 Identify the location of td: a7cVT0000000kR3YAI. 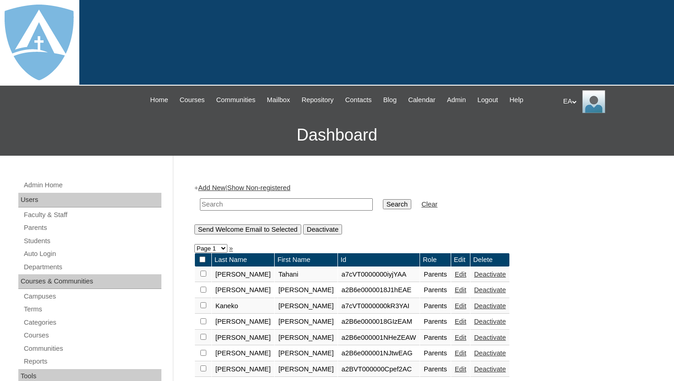
(378, 307).